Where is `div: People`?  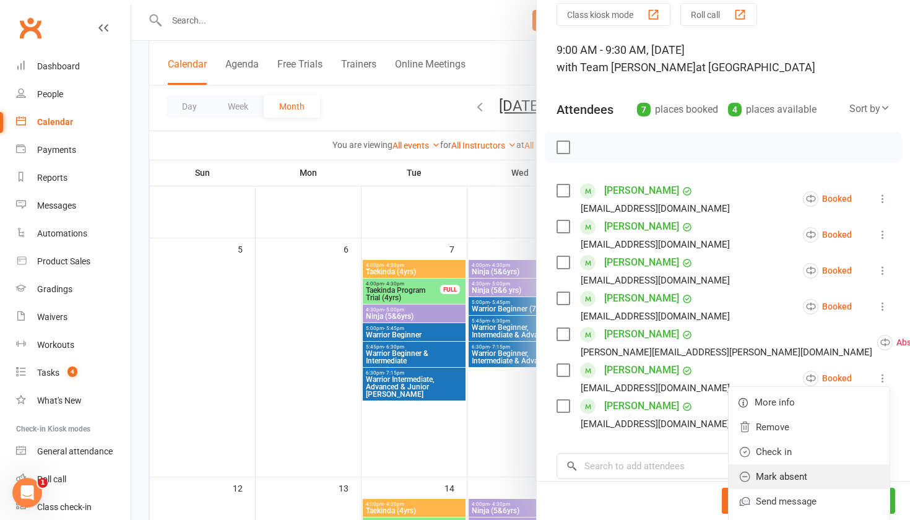
div: People is located at coordinates (50, 94).